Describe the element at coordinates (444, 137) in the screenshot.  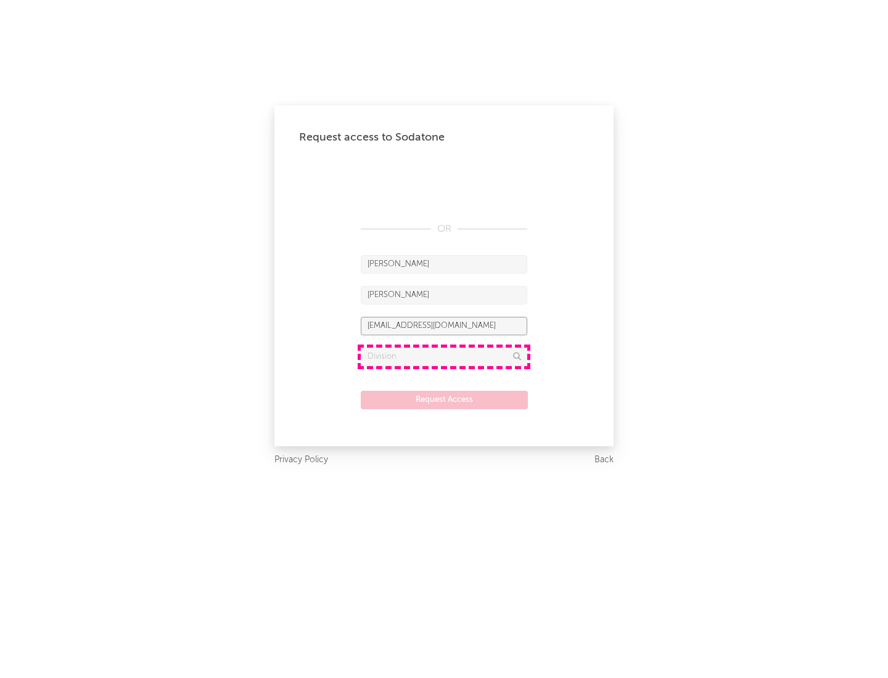
I see `div: Request access to Sodatone` at that location.